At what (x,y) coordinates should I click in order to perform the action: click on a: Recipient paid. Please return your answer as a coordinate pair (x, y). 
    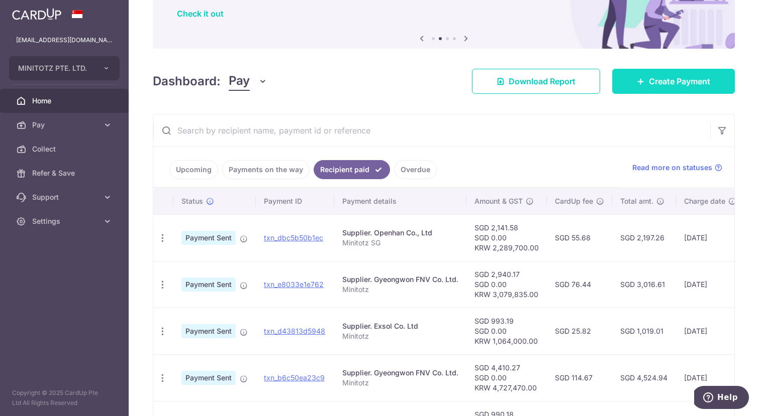
    Looking at the image, I should click on (352, 170).